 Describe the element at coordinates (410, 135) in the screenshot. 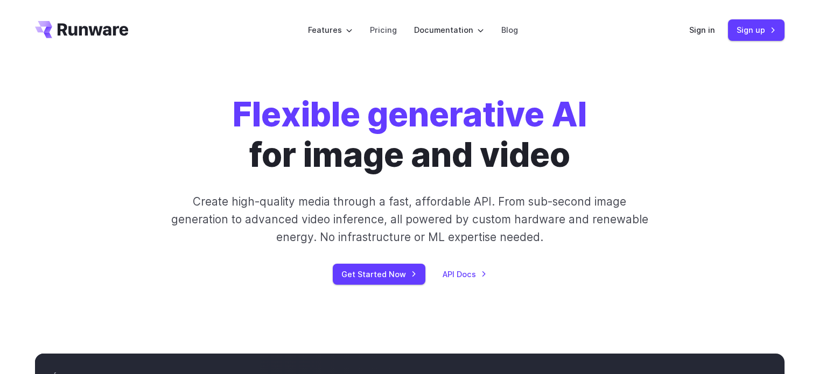

I see `h1: for image and video` at that location.